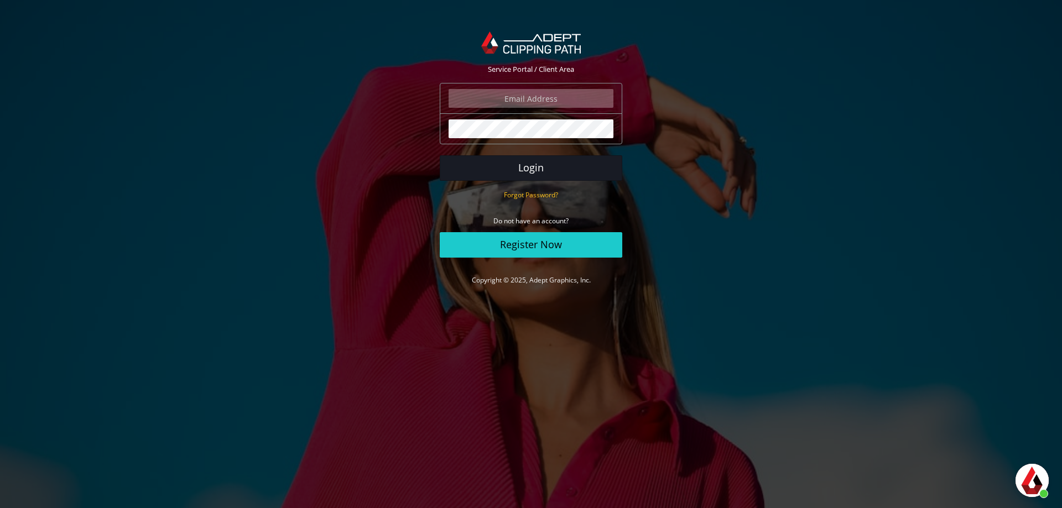 Image resolution: width=1062 pixels, height=508 pixels. What do you see at coordinates (530, 43) in the screenshot?
I see `img: Adept Graphics` at bounding box center [530, 43].